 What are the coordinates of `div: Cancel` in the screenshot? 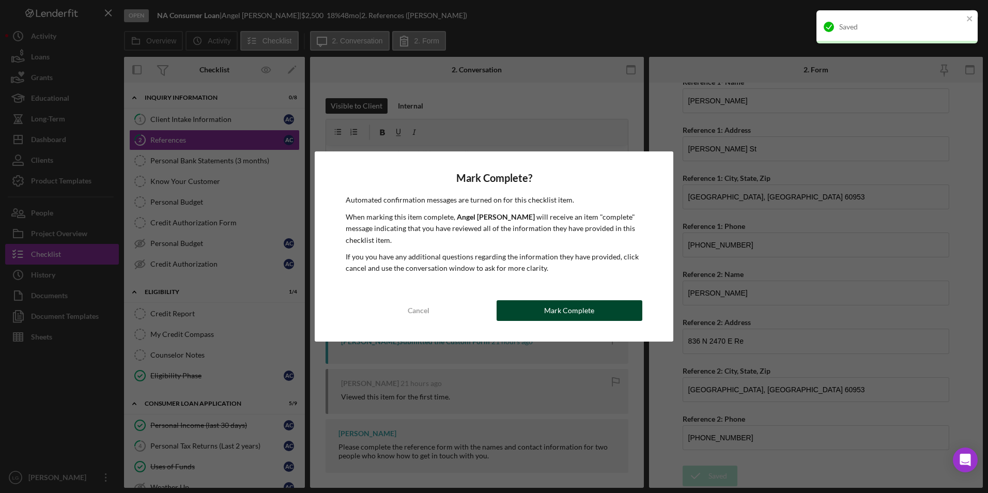 It's located at (419, 311).